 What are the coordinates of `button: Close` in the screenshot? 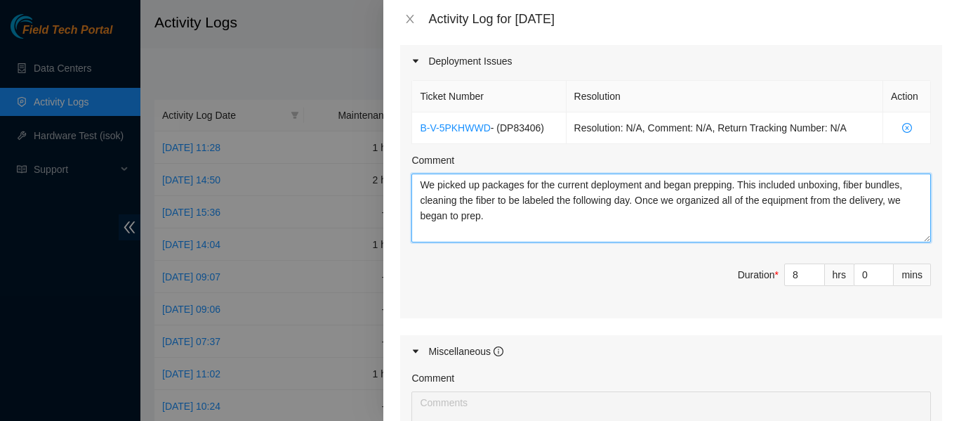 It's located at (410, 19).